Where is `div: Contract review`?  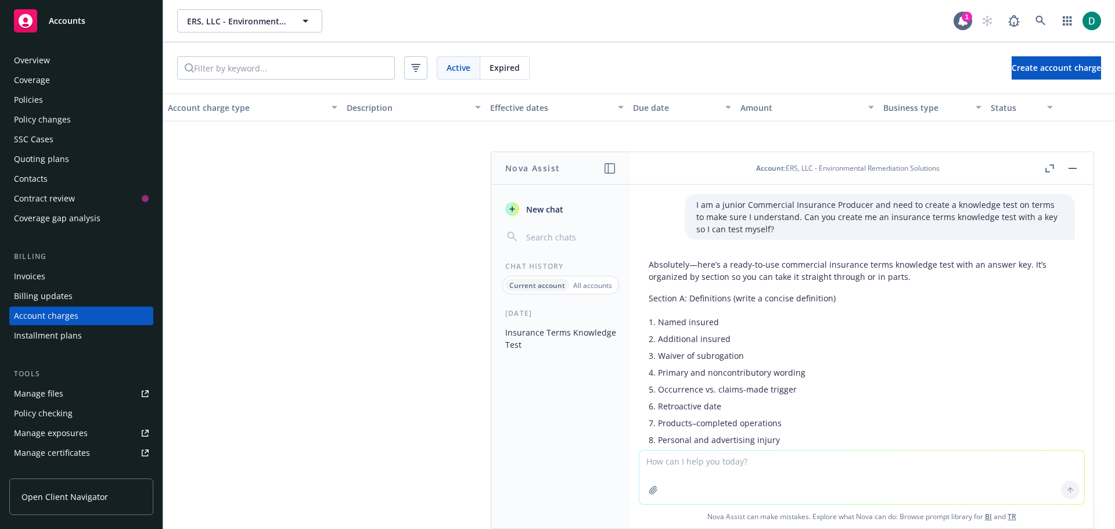 div: Contract review is located at coordinates (44, 199).